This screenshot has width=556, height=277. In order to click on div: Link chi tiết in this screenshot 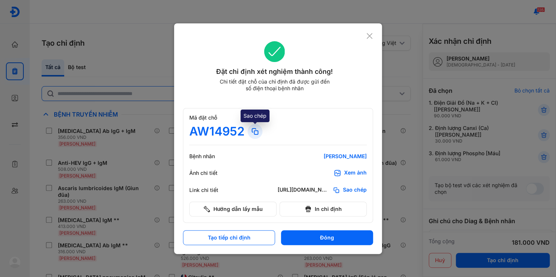, I will do `click(211, 190)`.